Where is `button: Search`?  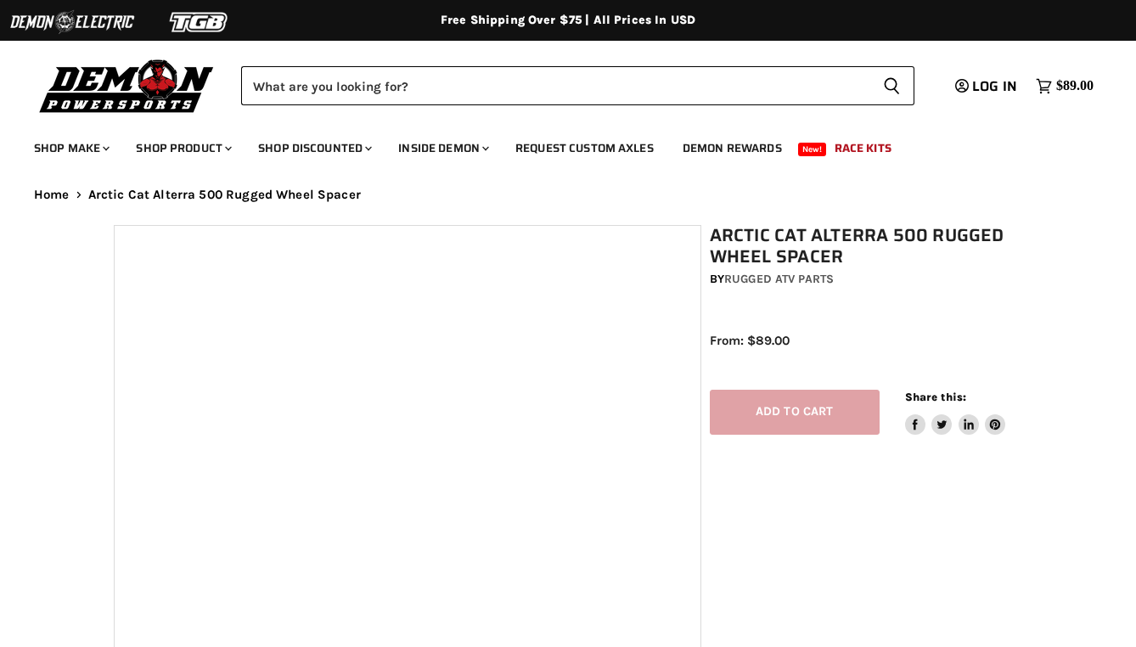 button: Search is located at coordinates (892, 86).